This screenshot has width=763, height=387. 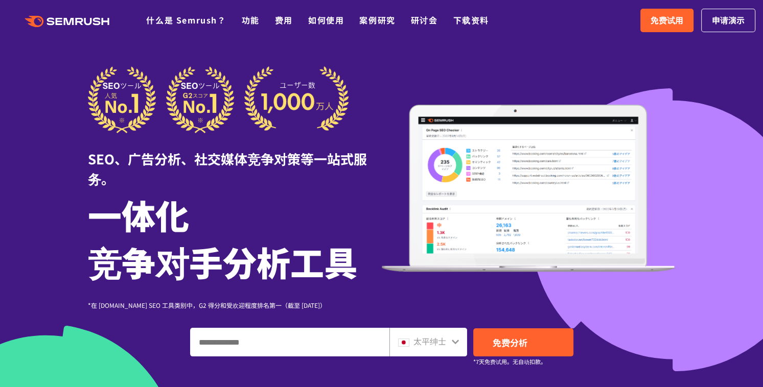 What do you see at coordinates (326, 20) in the screenshot?
I see `font: 如何使用` at bounding box center [326, 20].